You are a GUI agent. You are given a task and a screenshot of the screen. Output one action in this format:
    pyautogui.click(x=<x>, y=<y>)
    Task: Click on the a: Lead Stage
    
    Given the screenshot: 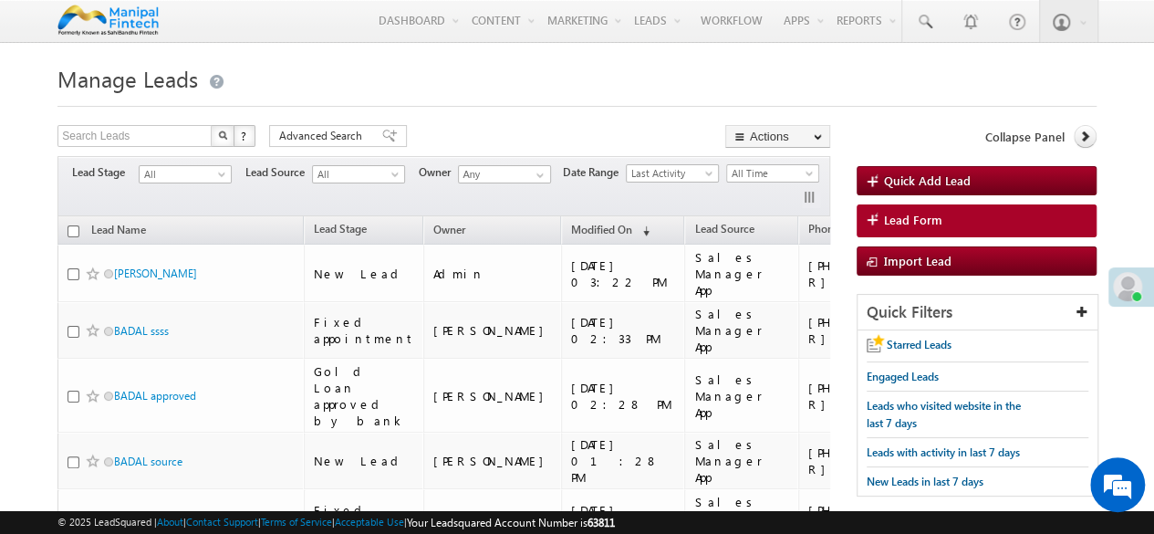 What is the action you would take?
    pyautogui.click(x=340, y=231)
    